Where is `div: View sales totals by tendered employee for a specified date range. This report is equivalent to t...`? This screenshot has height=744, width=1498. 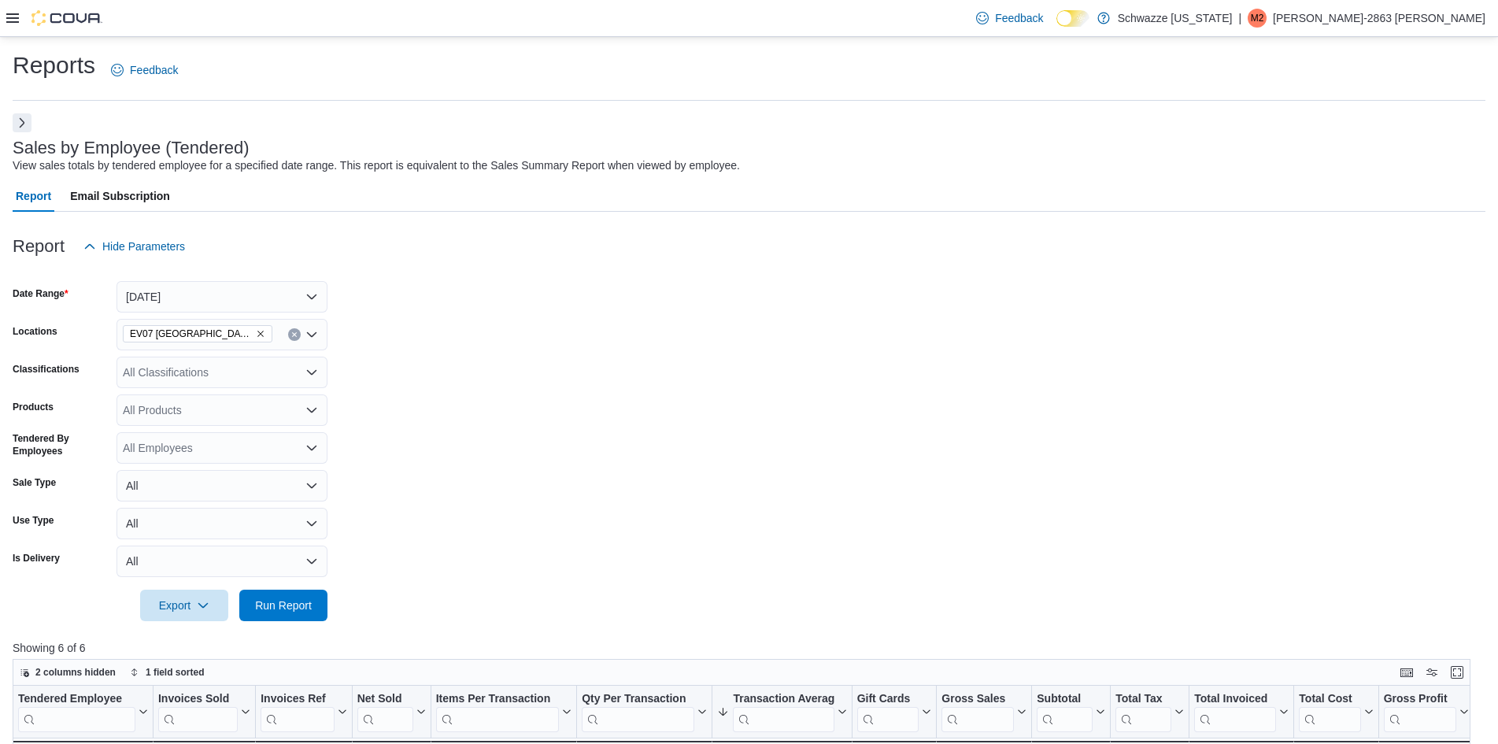 div: View sales totals by tendered employee for a specified date range. This report is equivalent to t... is located at coordinates (376, 165).